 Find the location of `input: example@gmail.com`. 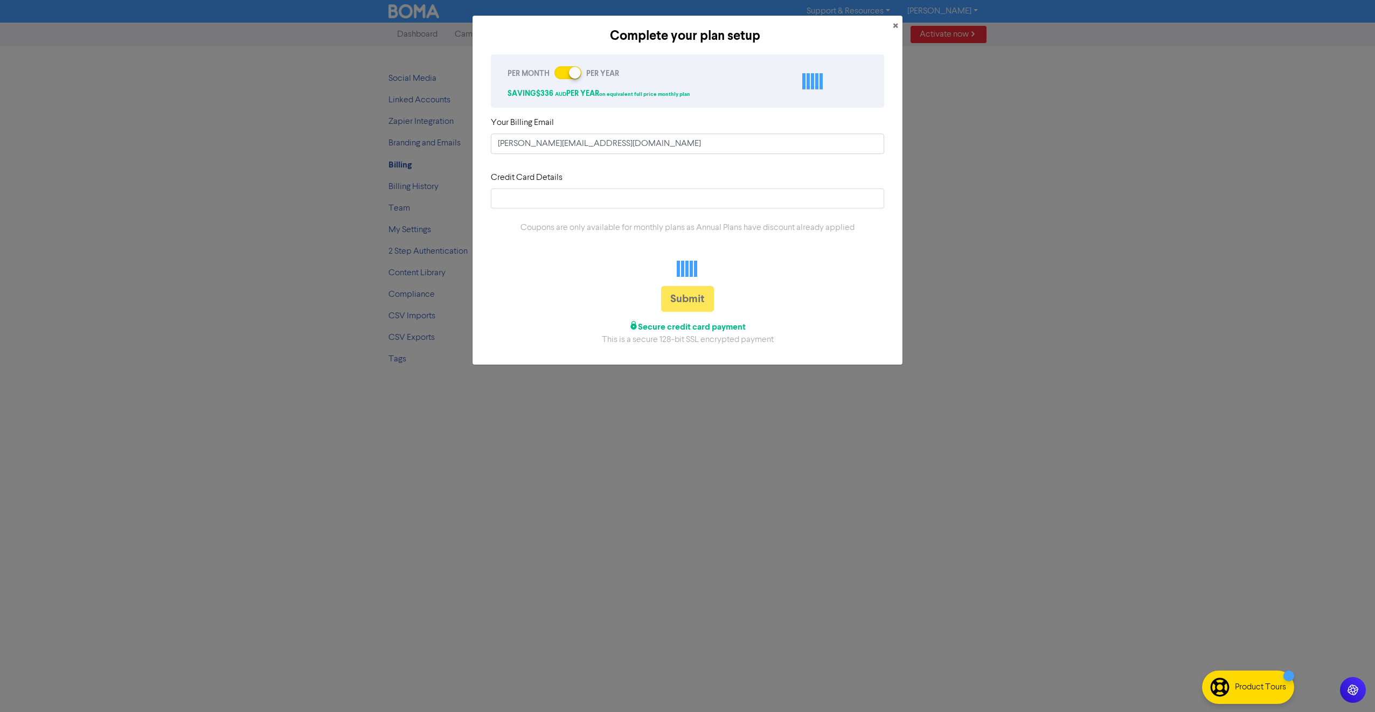

input: example@gmail.com is located at coordinates (687, 144).